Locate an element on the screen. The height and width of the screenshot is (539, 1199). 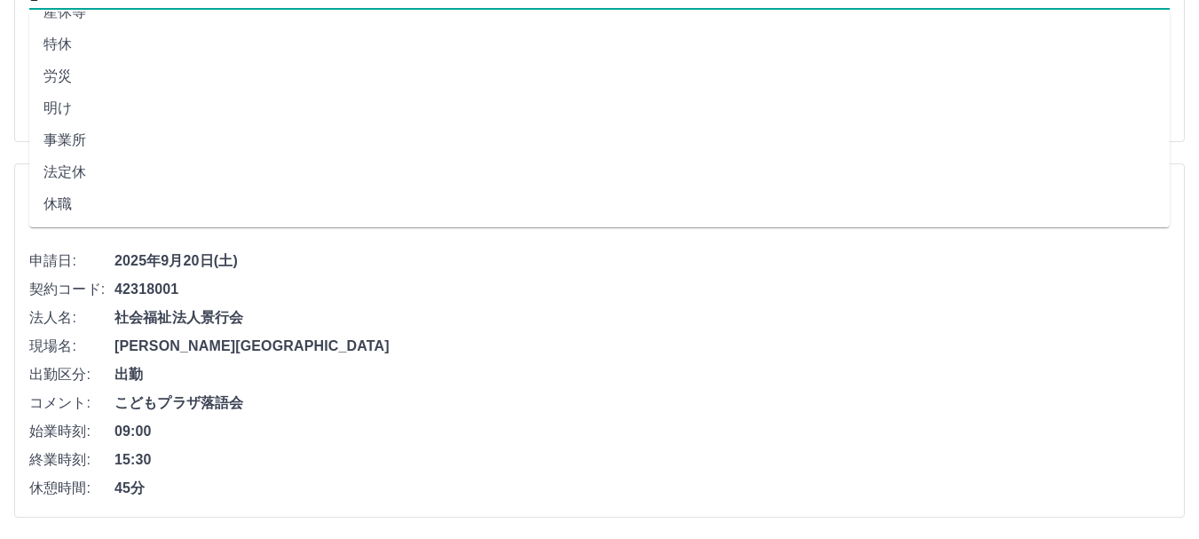
span: 申請日: is located at coordinates (72, 261).